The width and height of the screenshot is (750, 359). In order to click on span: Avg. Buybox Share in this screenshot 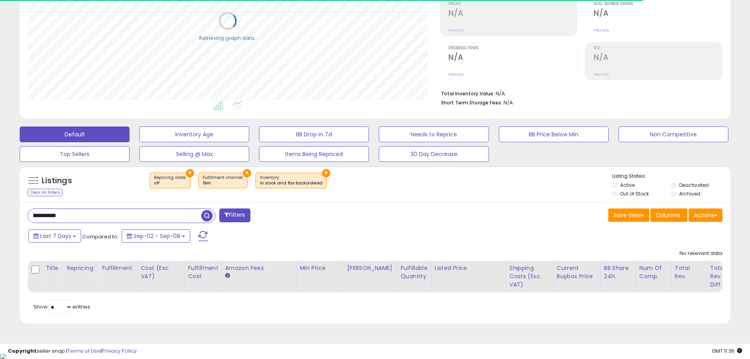, I will do `click(658, 4)`.